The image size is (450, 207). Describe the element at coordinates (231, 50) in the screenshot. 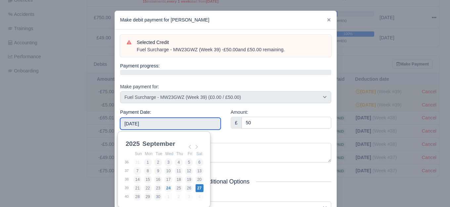

I see `div: Fuel Surcharge - MW23GWZ (Week 39) - and £50.00 remaining.` at that location.